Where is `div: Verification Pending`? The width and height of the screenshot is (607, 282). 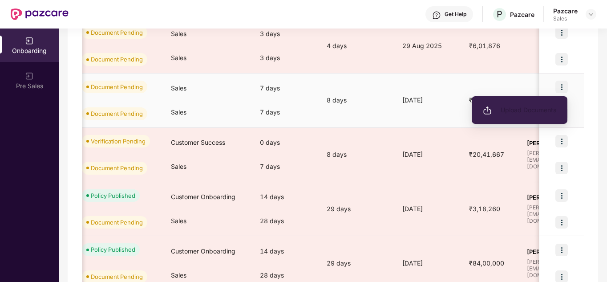 div: Verification Pending is located at coordinates (118, 141).